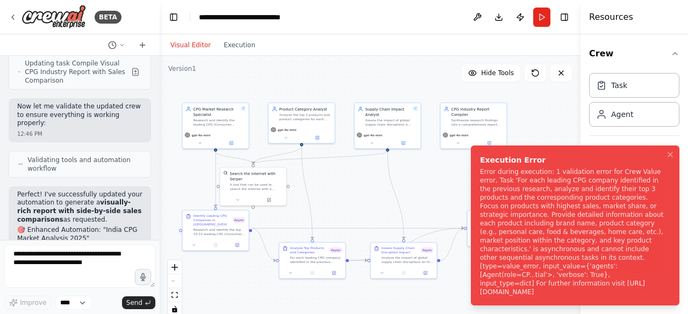 This screenshot has height=314, width=688. I want to click on g: Edge from 9aecabe9-3adb-45c4-9f69-61acb0b38d4c to a113772b-87f4-4798-9d44-820031495bc2, so click(406, 244).